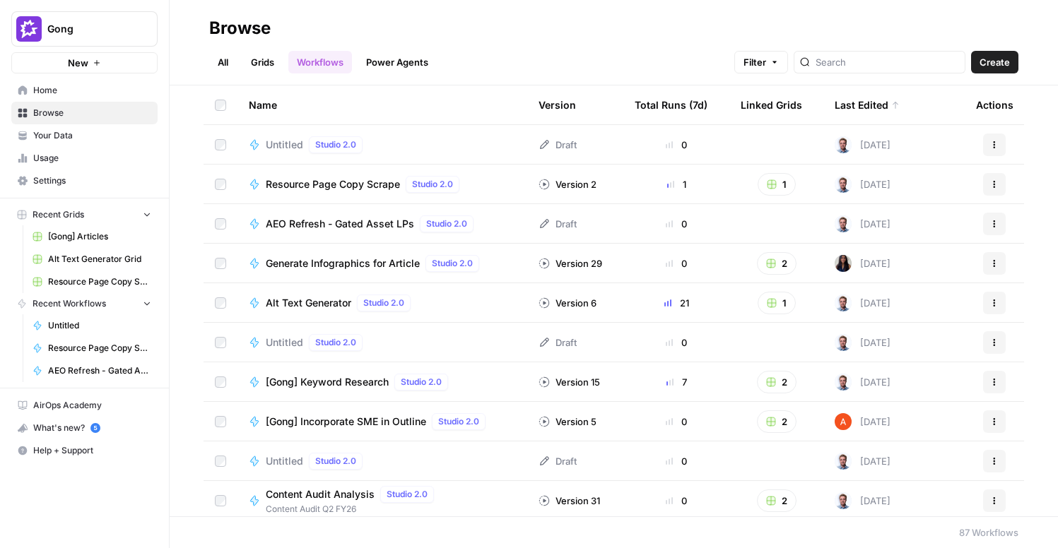 The image size is (1058, 548). Describe the element at coordinates (382, 461) in the screenshot. I see `a: UntitledStudio 2.0` at that location.